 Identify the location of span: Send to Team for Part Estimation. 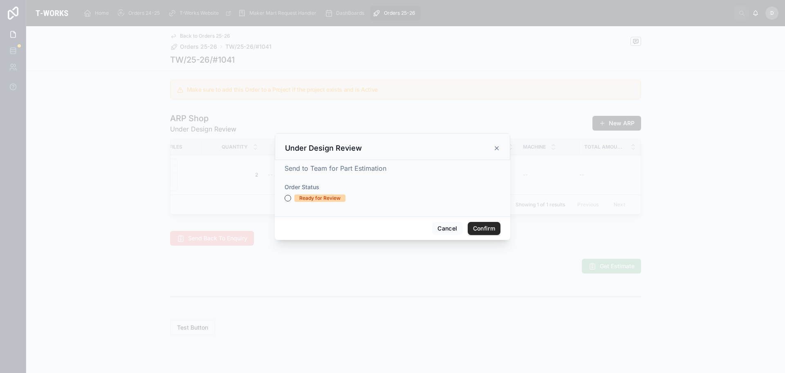
(335, 168).